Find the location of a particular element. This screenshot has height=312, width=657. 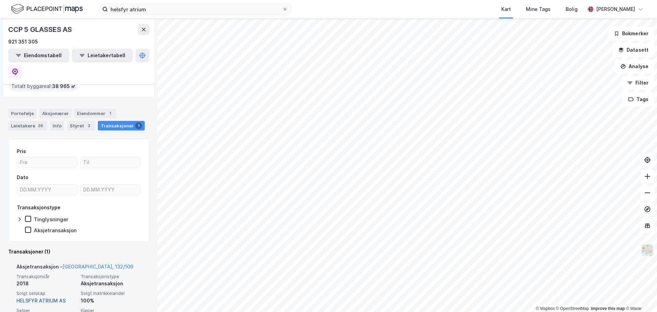

span: Transaksjonsår is located at coordinates (47, 276).